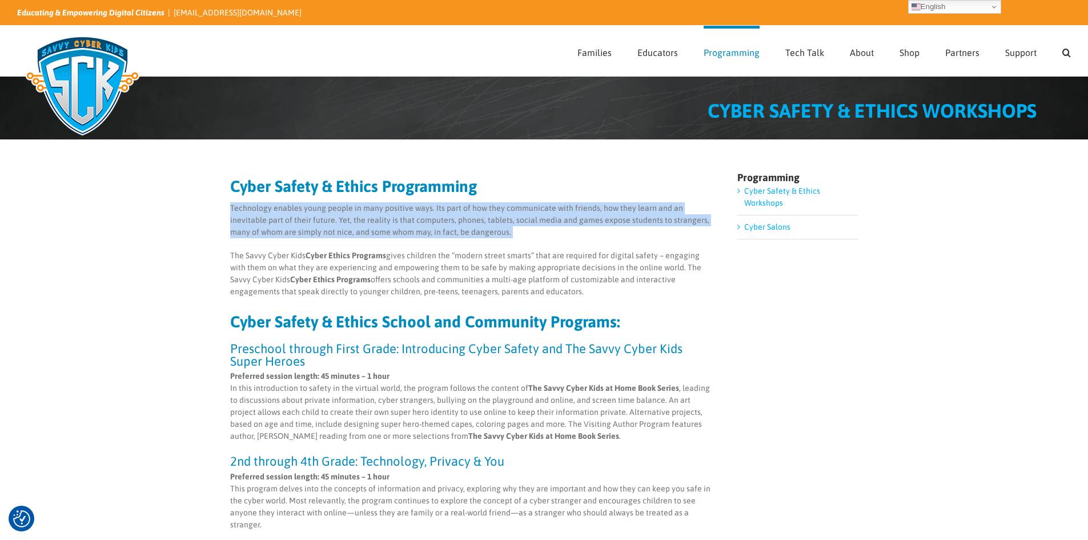 The image size is (1088, 540). Describe the element at coordinates (824, 51) in the screenshot. I see `nav: Main Menu` at that location.